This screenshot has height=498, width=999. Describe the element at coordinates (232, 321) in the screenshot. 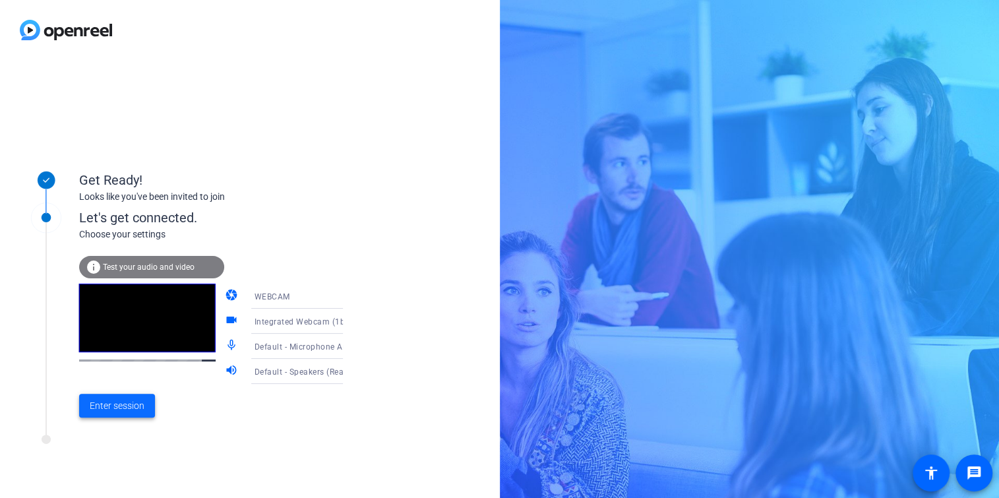

I see `mat-icon: videocam` at that location.